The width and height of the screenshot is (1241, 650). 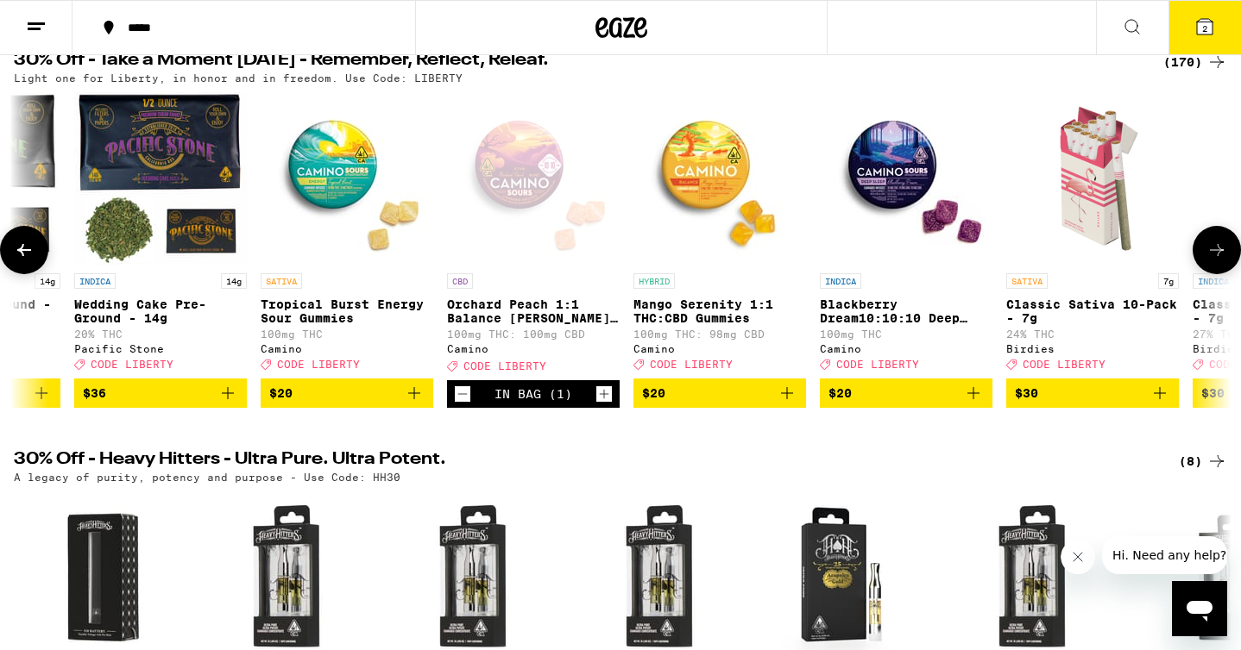 I want to click on a: Open page for Tropical Burst Energy Sour Gummies from Camino, so click(x=347, y=236).